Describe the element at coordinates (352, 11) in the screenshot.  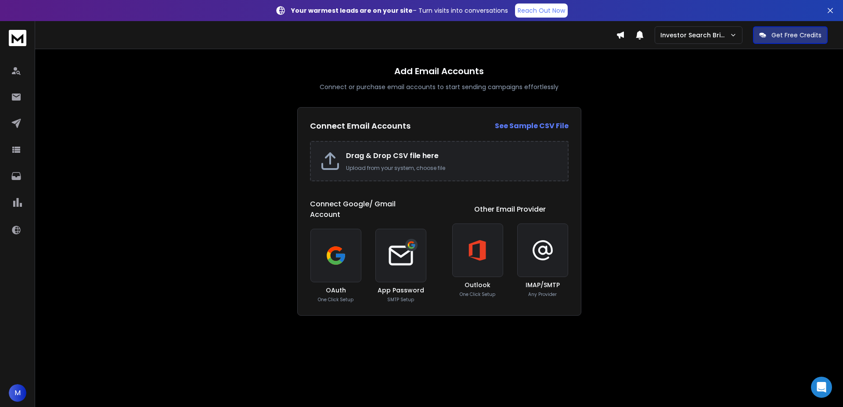
I see `strong: Your warmest leads are on your site` at that location.